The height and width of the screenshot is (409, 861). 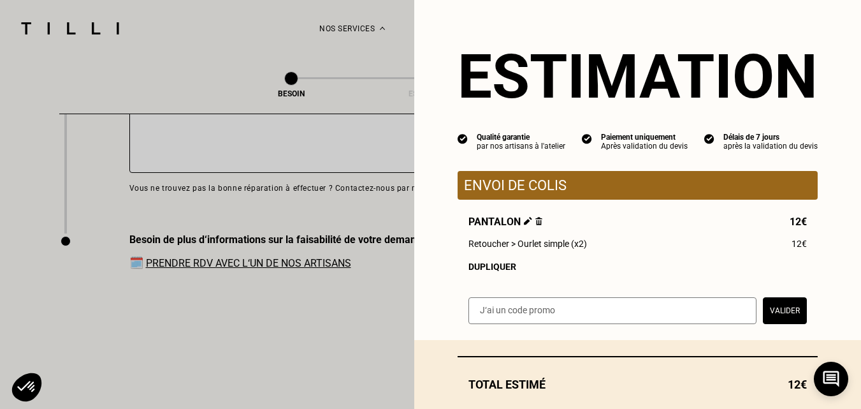 I want to click on img: Supprimer, so click(x=539, y=221).